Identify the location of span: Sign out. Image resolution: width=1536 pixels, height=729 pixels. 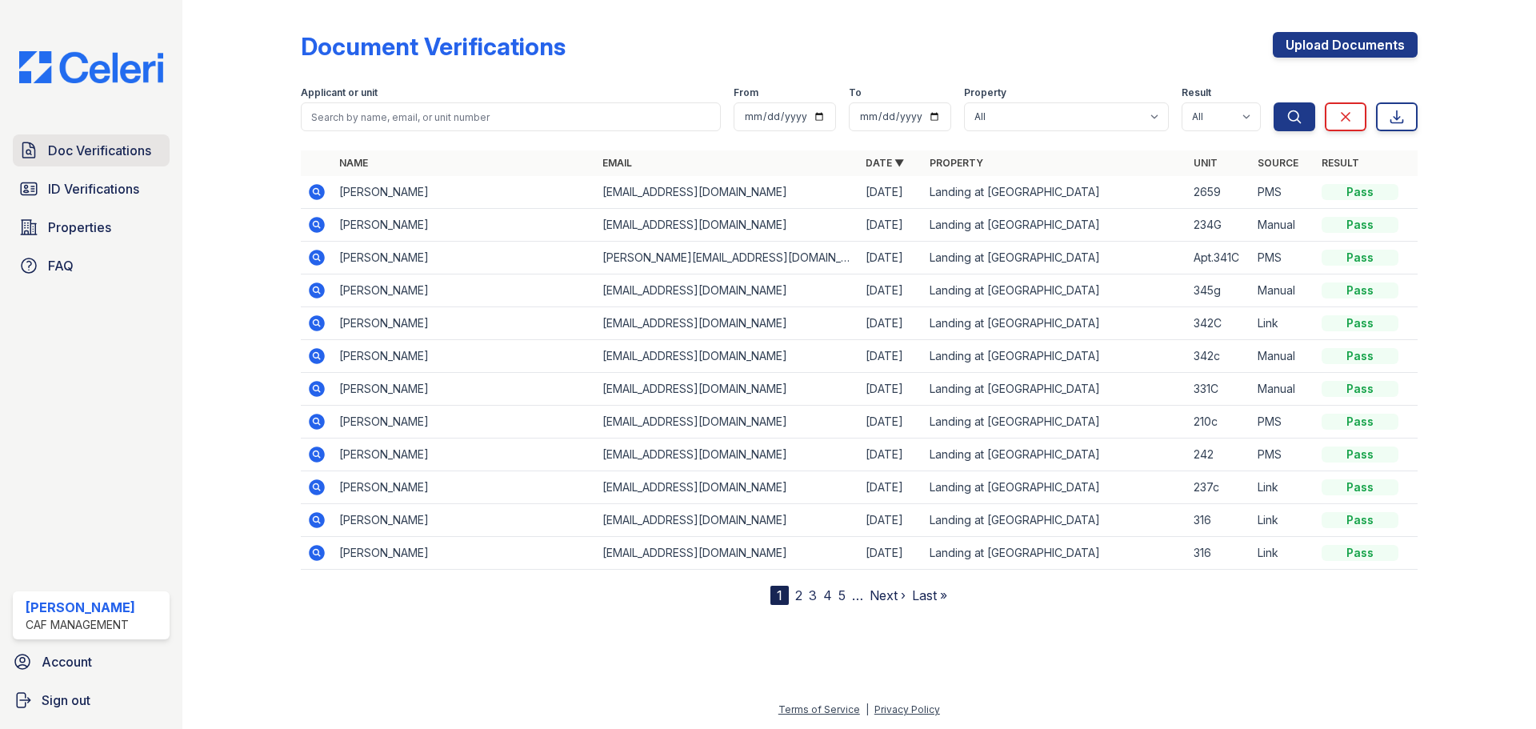
(66, 700).